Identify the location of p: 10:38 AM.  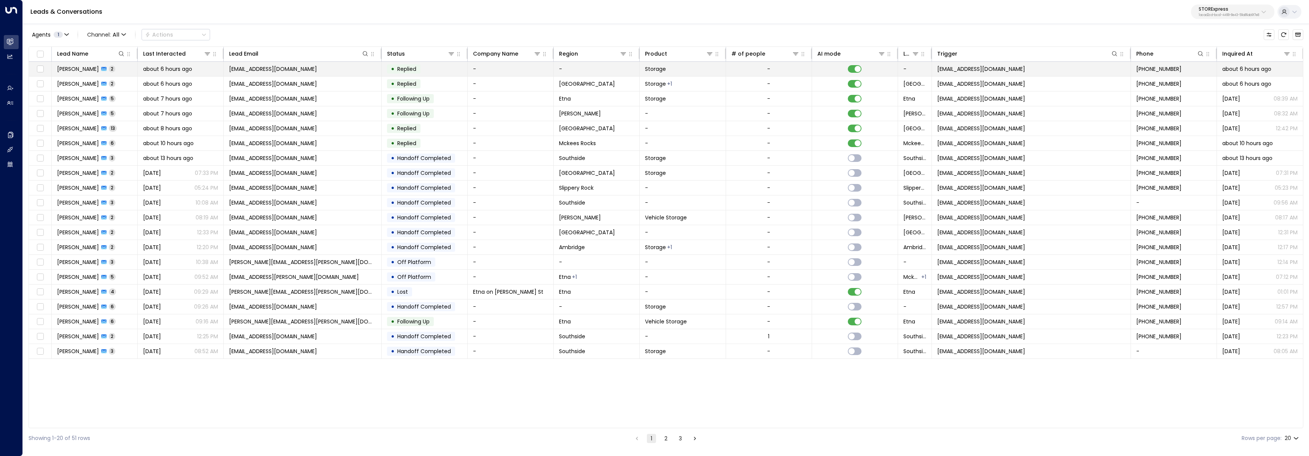
(207, 262).